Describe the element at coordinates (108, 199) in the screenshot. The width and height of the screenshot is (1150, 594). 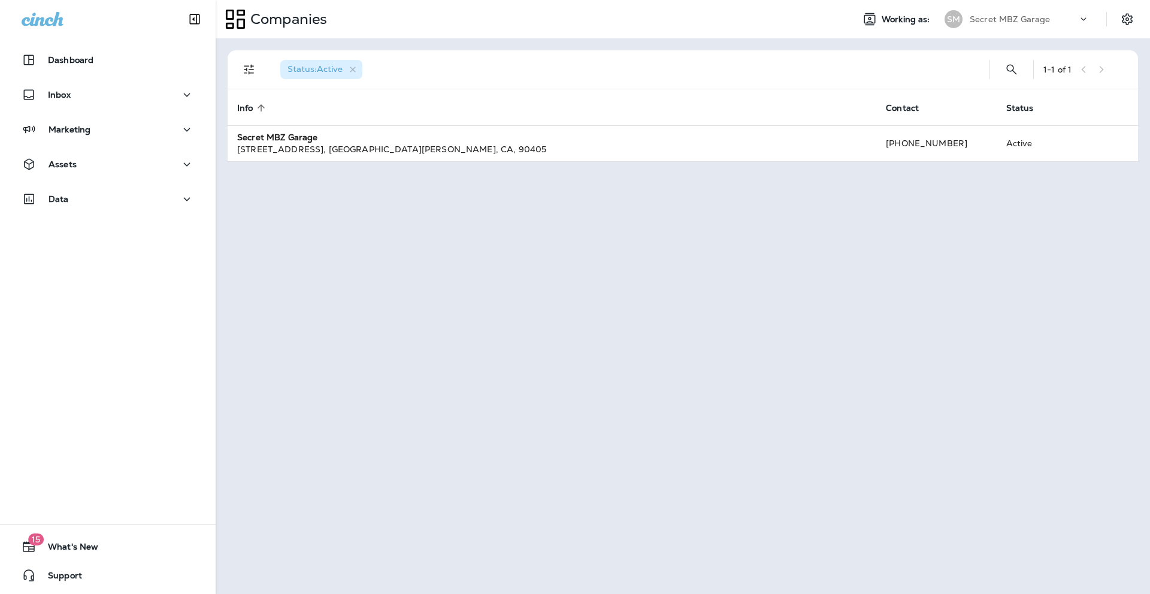
I see `button: Data` at that location.